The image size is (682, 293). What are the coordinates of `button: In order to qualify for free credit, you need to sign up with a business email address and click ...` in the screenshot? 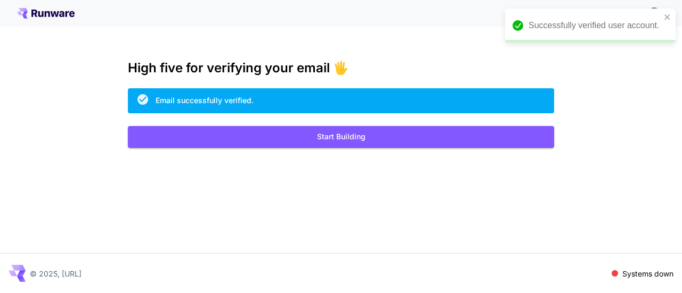 It's located at (654, 13).